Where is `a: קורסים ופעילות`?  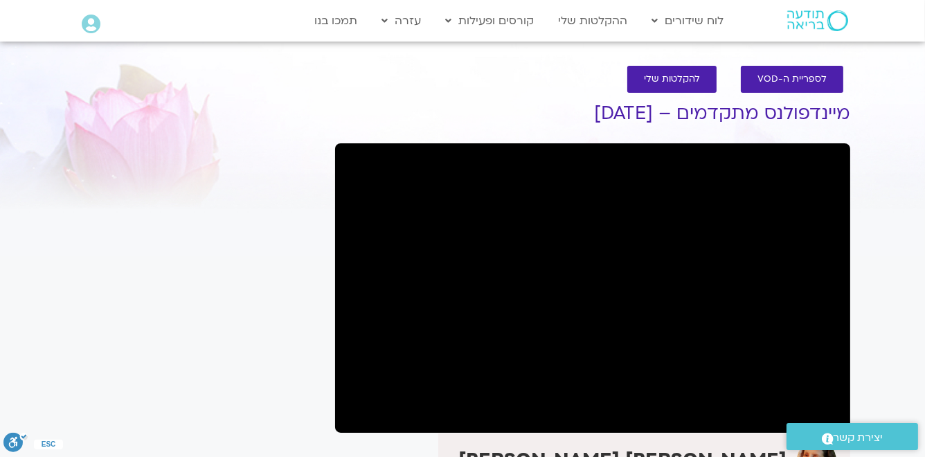
a: קורסים ופעילות is located at coordinates (490, 21).